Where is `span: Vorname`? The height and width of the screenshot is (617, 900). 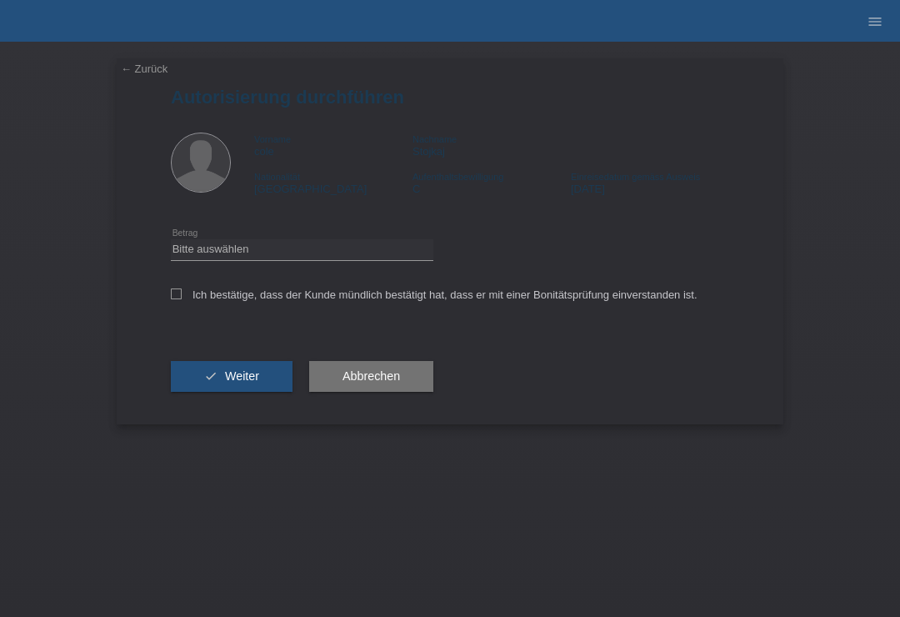
span: Vorname is located at coordinates (273, 139).